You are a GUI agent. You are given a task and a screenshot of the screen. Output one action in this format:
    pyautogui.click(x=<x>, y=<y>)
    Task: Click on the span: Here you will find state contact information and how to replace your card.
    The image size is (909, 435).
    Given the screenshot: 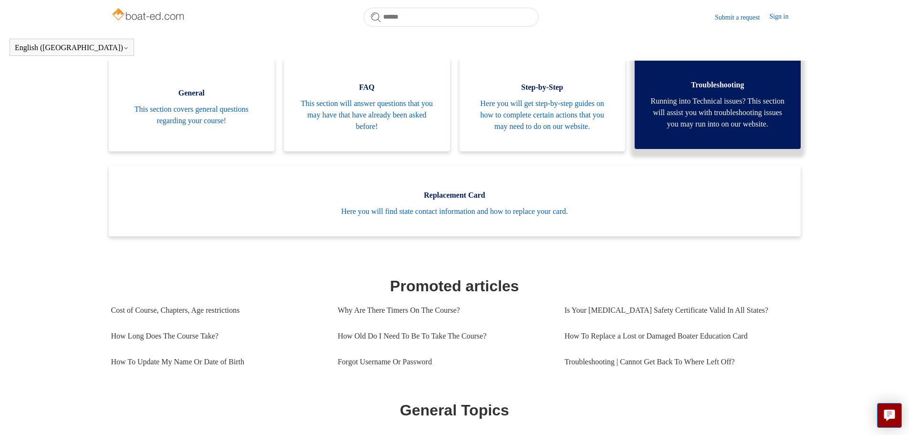 What is the action you would take?
    pyautogui.click(x=455, y=211)
    